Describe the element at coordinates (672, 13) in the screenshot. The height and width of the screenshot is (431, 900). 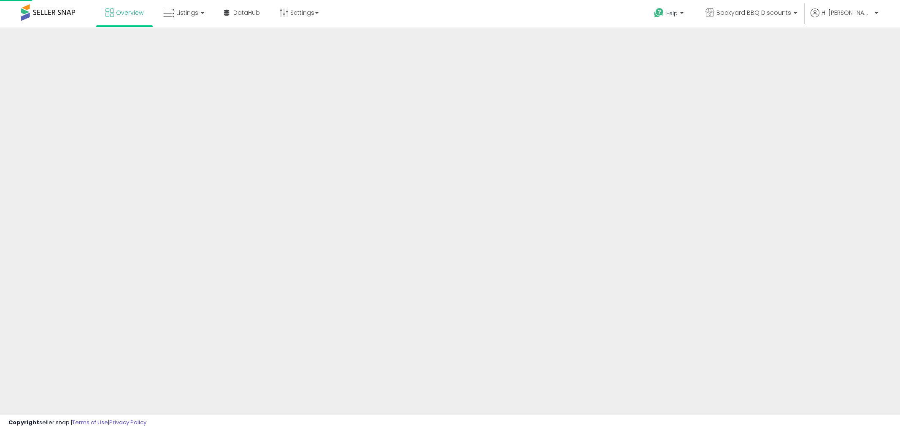
I see `span: Help` at that location.